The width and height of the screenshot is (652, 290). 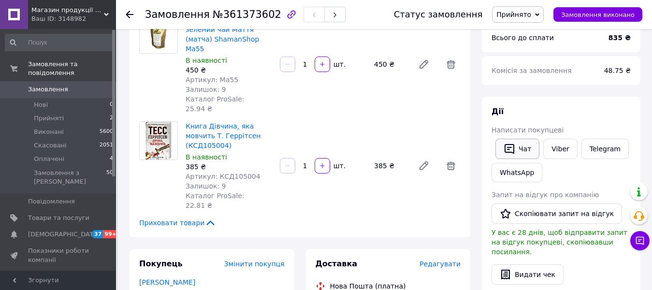 I want to click on span: Замовлення та повідомлення, so click(x=72, y=69).